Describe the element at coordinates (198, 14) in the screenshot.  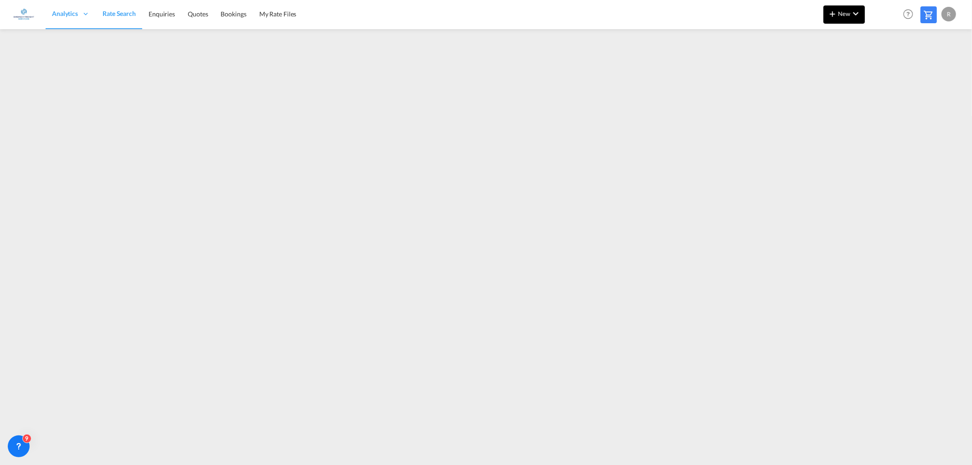
I see `span: Quotes` at that location.